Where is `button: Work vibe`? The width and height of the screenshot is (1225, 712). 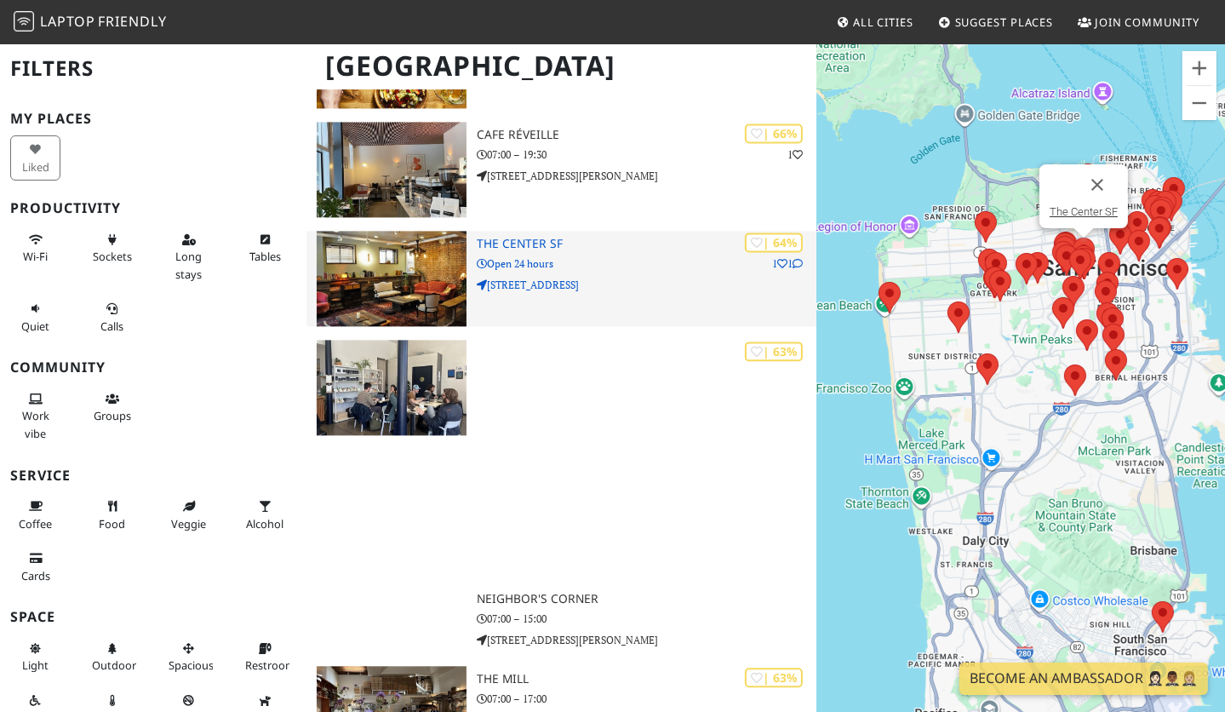
button: Work vibe is located at coordinates (35, 416).